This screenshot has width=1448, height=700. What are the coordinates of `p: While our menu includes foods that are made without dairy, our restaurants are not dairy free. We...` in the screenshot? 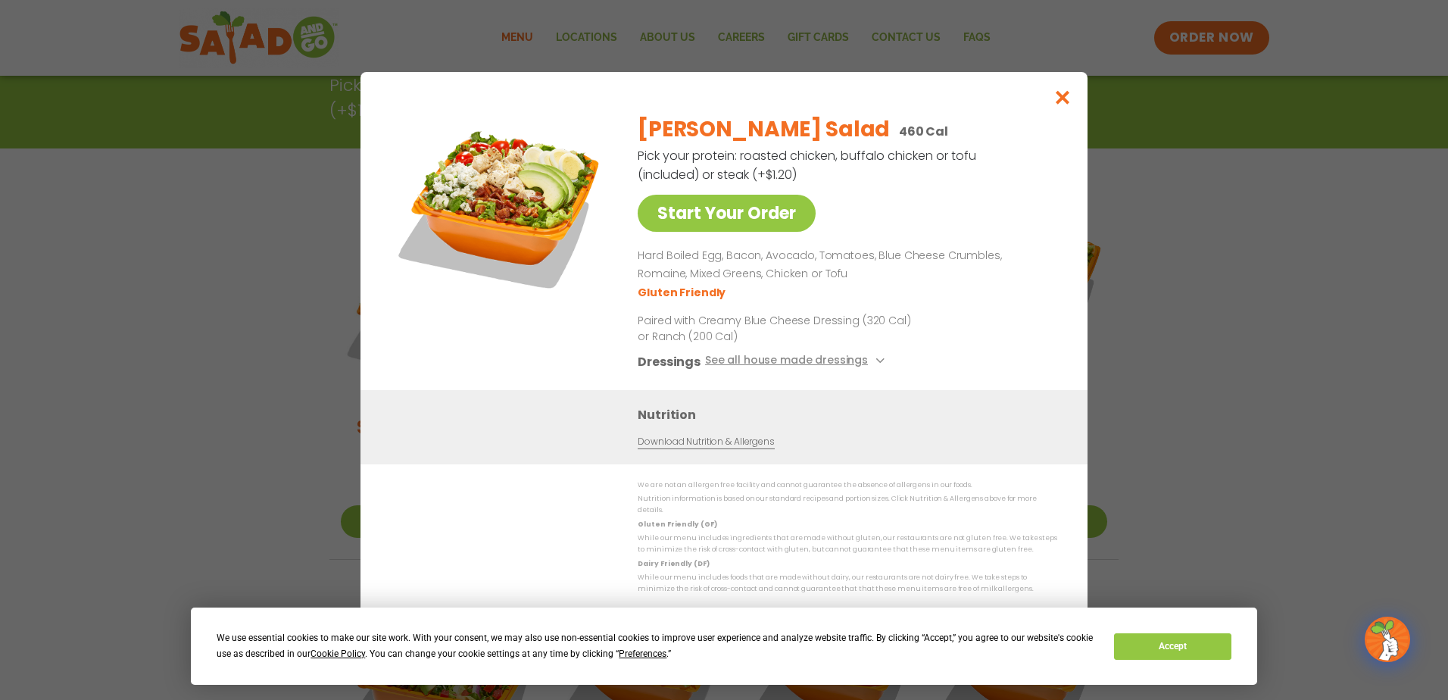 It's located at (847, 583).